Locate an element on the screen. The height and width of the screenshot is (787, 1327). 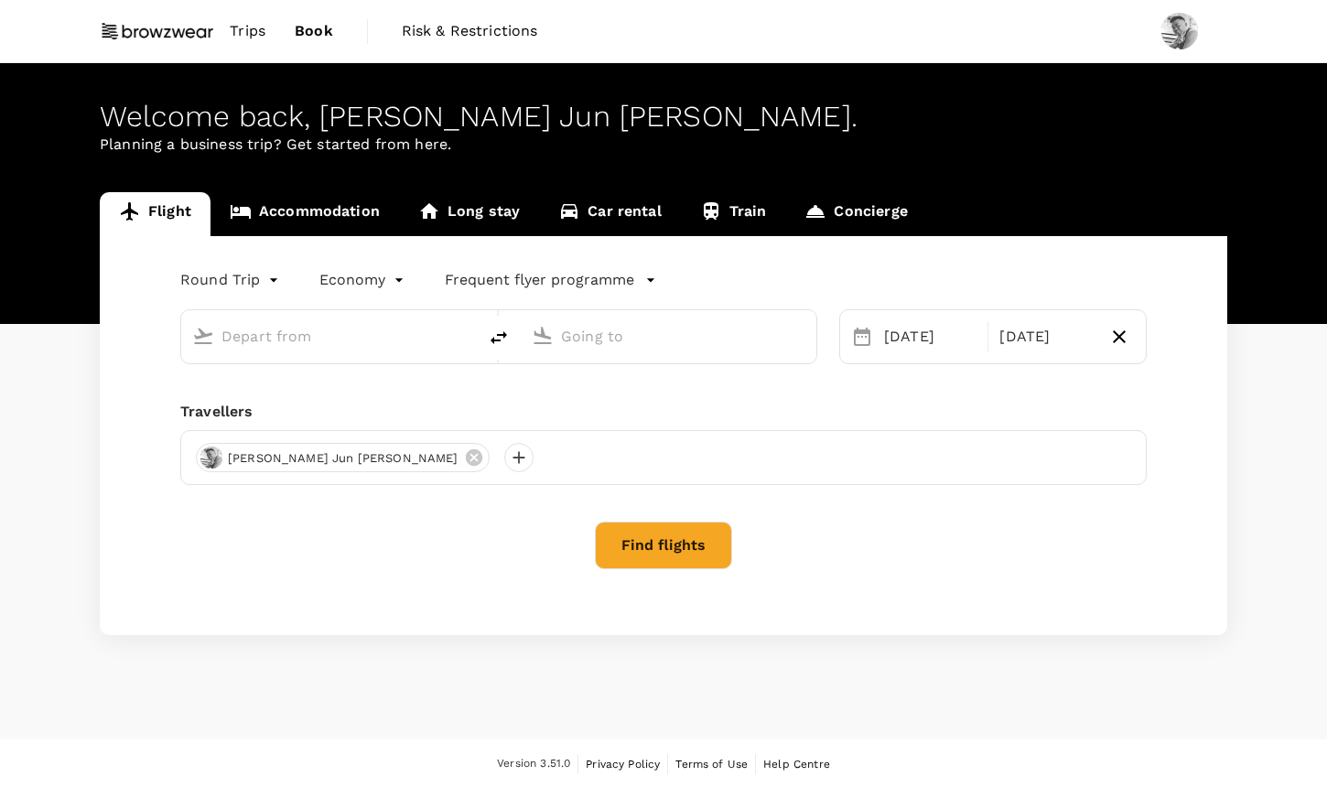
a: Long stay is located at coordinates (469, 214).